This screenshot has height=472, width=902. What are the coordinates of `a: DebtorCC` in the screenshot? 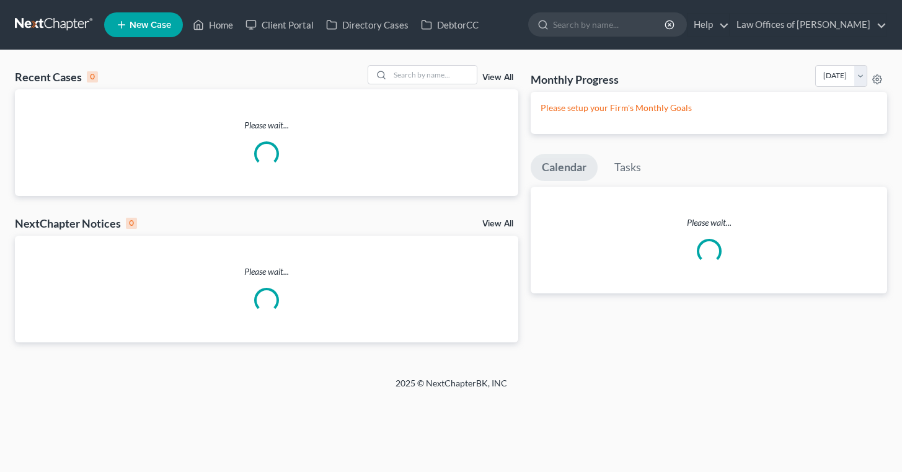 It's located at (449, 25).